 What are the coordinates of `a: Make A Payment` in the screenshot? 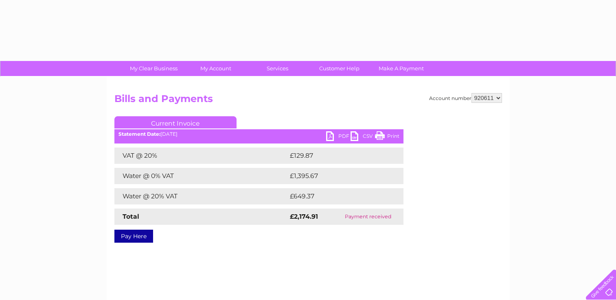 It's located at (401, 68).